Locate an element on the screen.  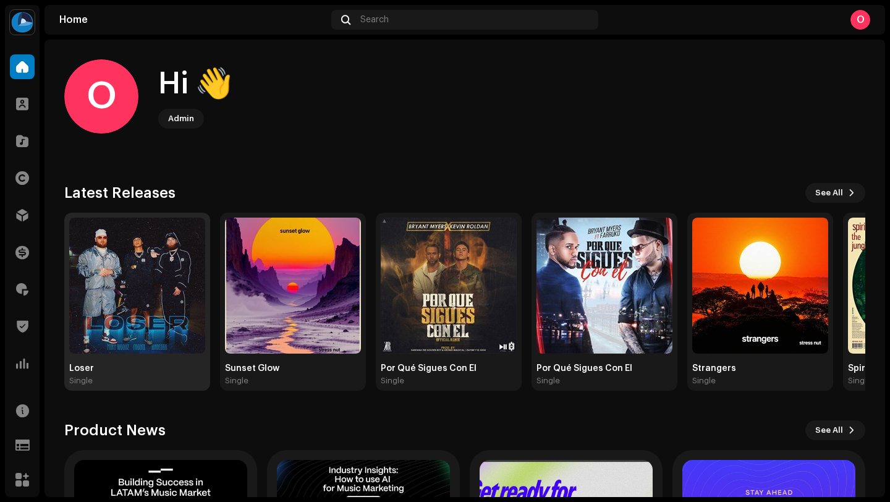
img: 8de2726b-1964-47cb-929a-106d7ded1915 is located at coordinates (605, 286).